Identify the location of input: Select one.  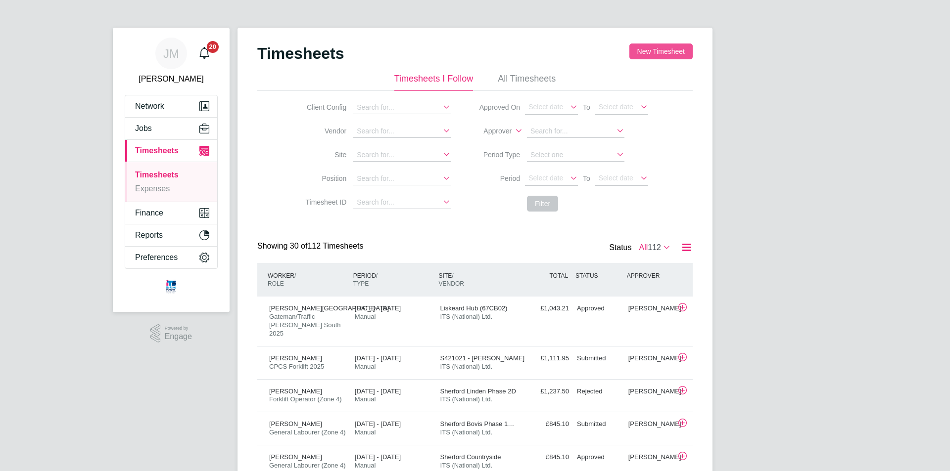
(575, 155).